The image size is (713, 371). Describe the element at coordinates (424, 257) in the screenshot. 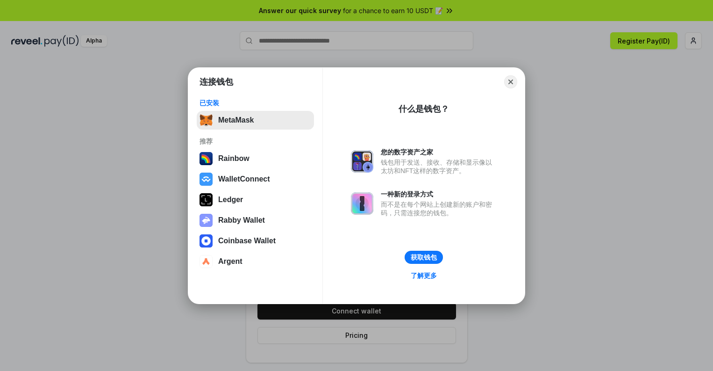

I see `button: 获取钱包` at that location.